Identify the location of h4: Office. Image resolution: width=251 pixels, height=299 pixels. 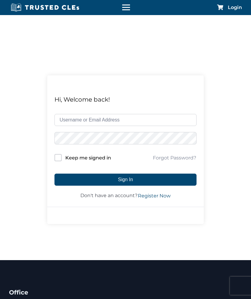
(126, 292).